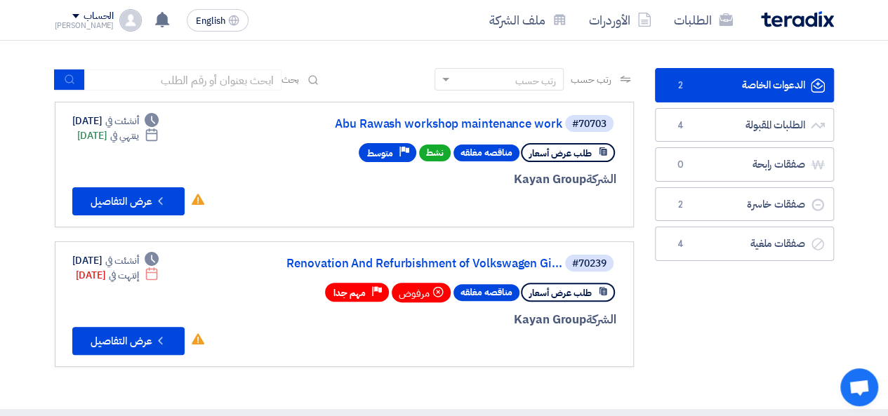 The width and height of the screenshot is (888, 416). What do you see at coordinates (350, 293) in the screenshot?
I see `span: مهم جدا` at bounding box center [350, 293].